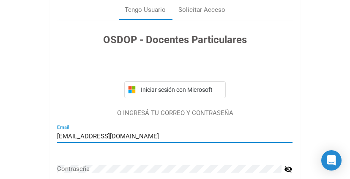  Describe the element at coordinates (174, 113) in the screenshot. I see `p: O INGRESÁ TU CORREO Y CONTRASEÑA` at that location.